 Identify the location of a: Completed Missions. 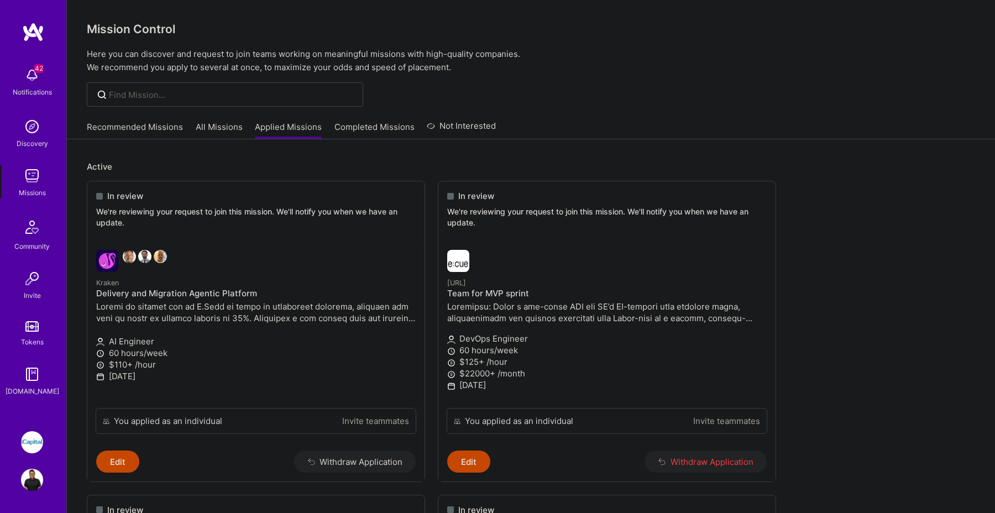
(374, 130).